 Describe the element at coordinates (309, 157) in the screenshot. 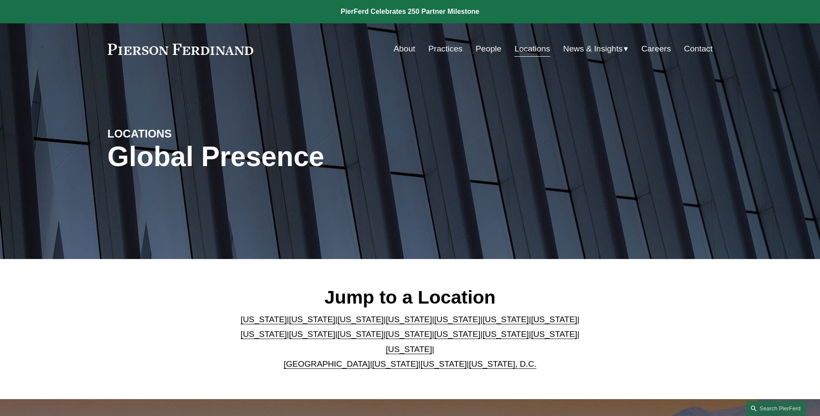

I see `h1: Global Presence` at that location.